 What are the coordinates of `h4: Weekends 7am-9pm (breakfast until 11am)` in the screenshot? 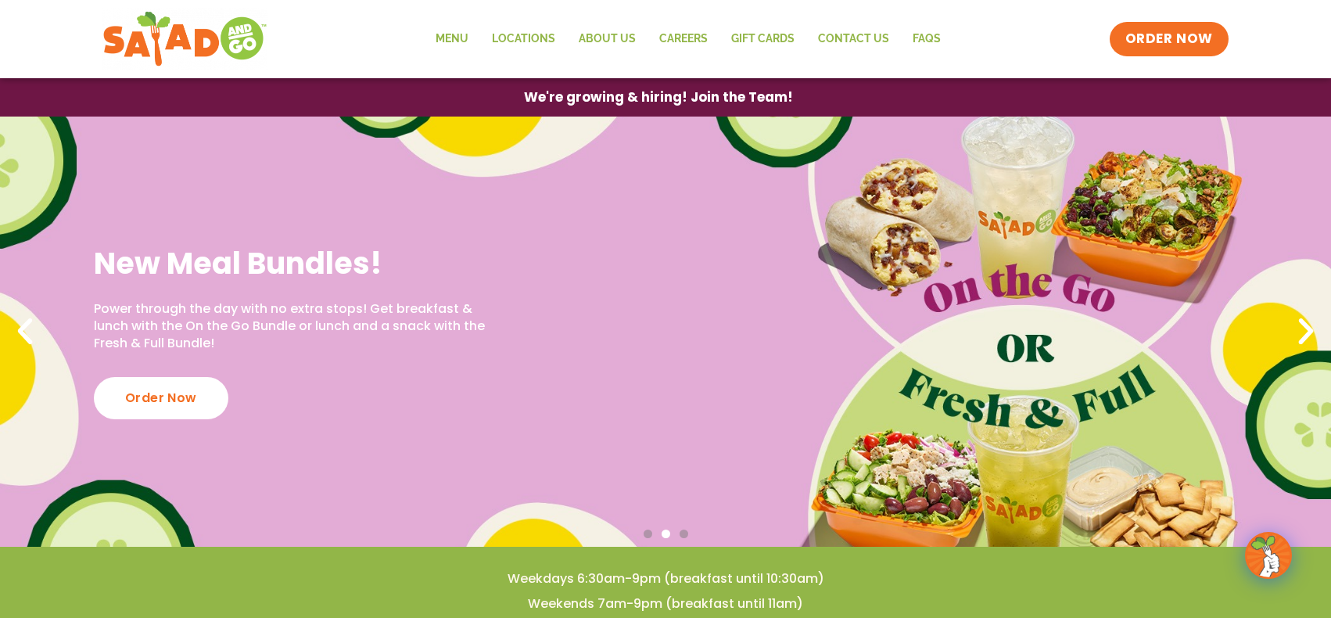 It's located at (665, 604).